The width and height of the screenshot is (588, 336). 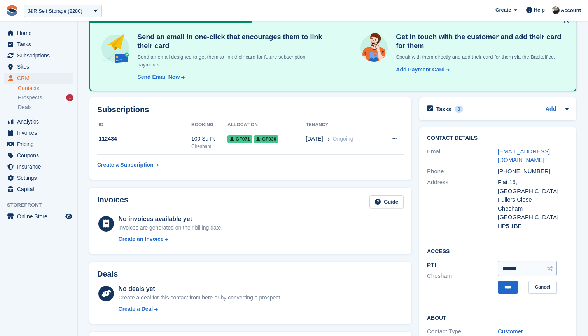 What do you see at coordinates (462, 276) in the screenshot?
I see `li: Chesham` at bounding box center [462, 276].